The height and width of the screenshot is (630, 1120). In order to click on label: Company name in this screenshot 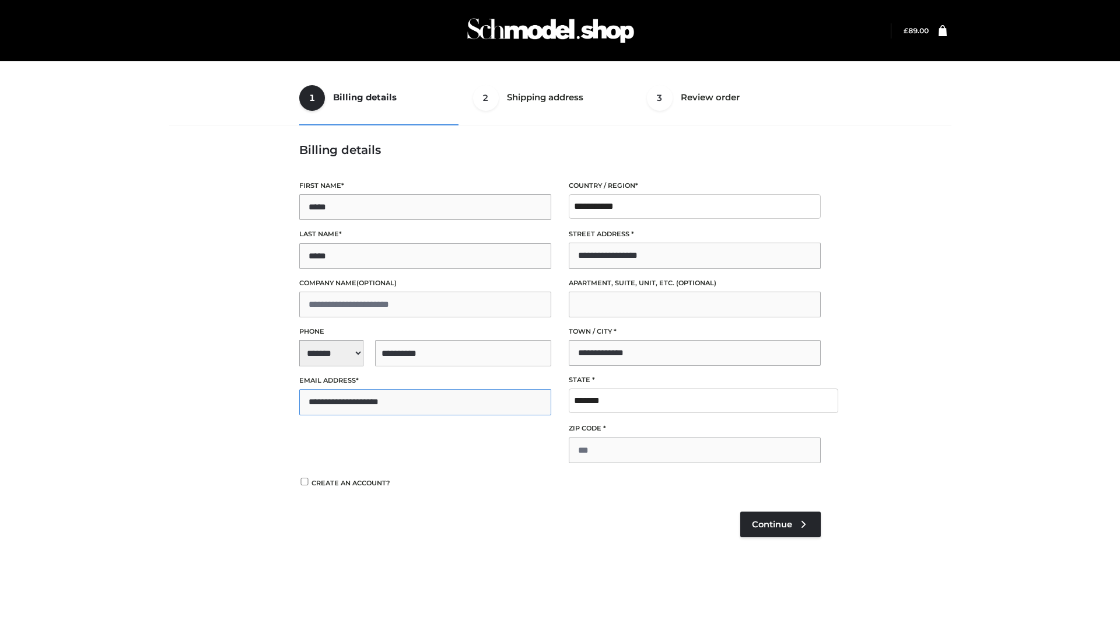, I will do `click(425, 283)`.